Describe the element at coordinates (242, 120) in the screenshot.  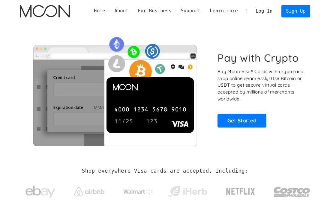
I see `a: Get Started` at that location.